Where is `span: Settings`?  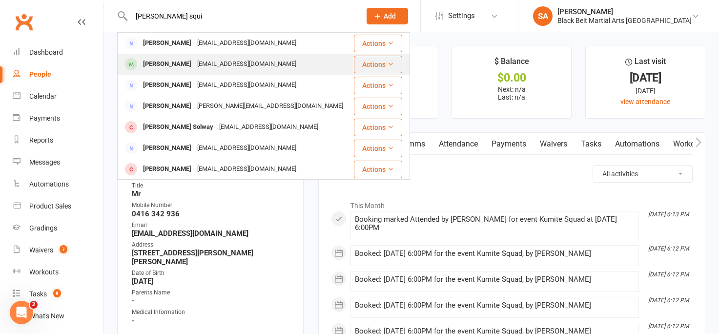 span: Settings is located at coordinates (461, 16).